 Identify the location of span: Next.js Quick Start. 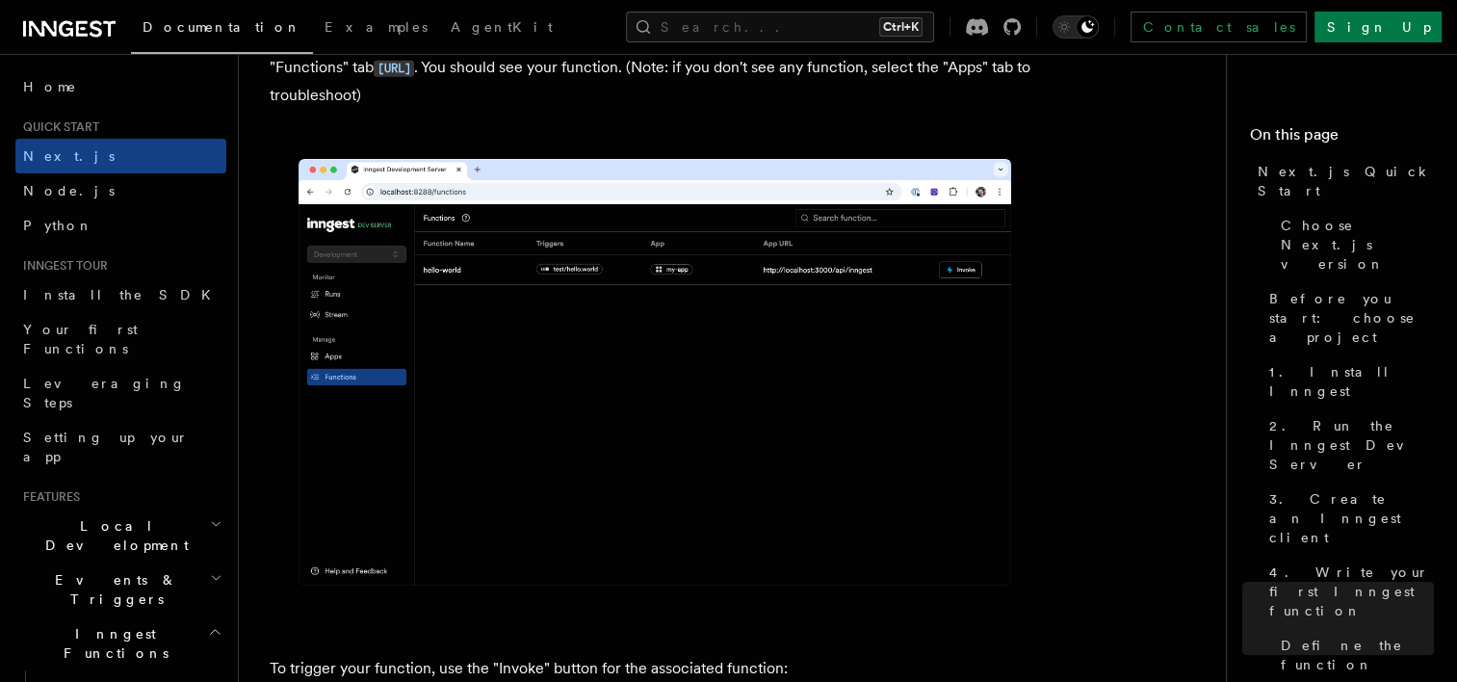
(1346, 181).